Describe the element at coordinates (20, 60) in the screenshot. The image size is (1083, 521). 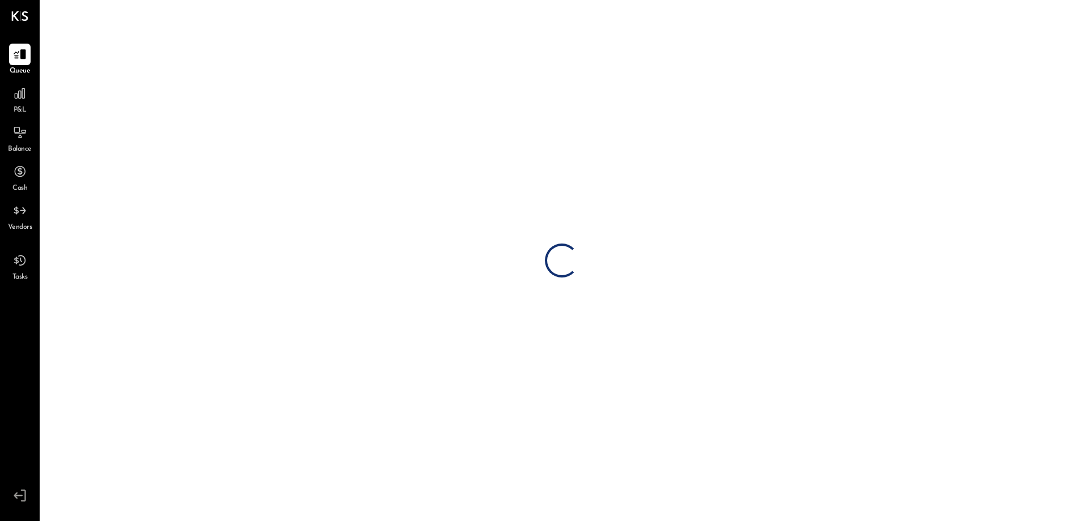
I see `a: Queue` at that location.